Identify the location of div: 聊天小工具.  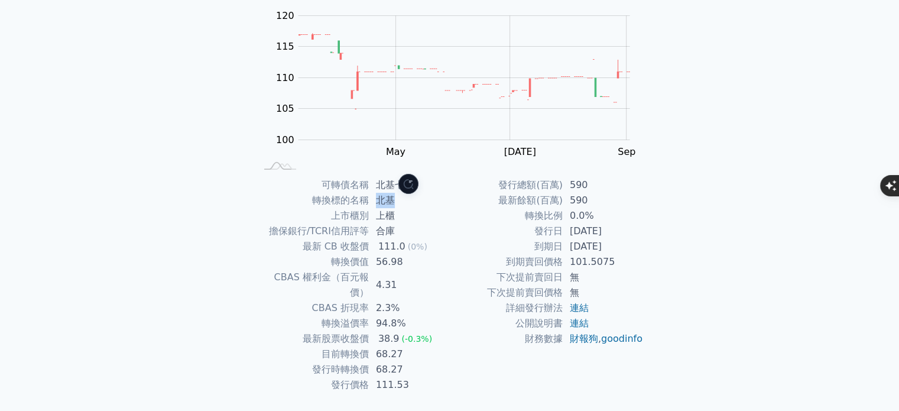
(869, 382).